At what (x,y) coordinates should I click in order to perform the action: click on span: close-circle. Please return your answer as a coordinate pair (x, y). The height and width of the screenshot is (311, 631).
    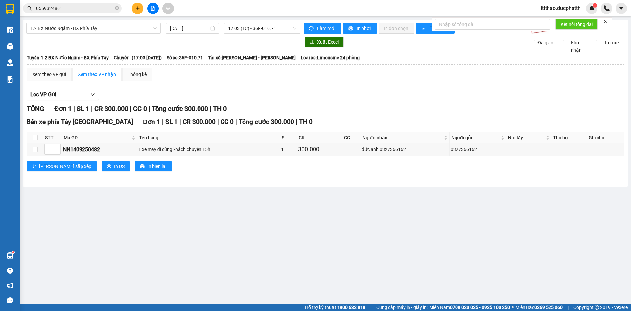
    Looking at the image, I should click on (117, 8).